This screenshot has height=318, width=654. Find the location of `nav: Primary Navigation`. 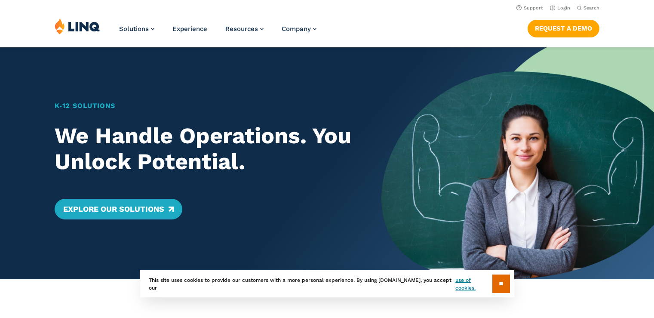

nav: Primary Navigation is located at coordinates (218, 32).